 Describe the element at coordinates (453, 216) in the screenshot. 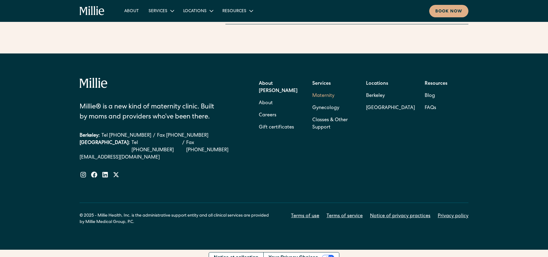

I see `a: Privacy policy` at that location.